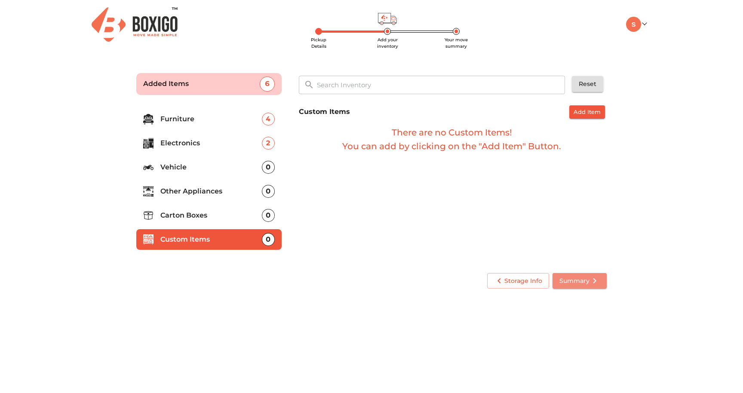  What do you see at coordinates (579, 281) in the screenshot?
I see `button: Summary` at bounding box center [579, 281].